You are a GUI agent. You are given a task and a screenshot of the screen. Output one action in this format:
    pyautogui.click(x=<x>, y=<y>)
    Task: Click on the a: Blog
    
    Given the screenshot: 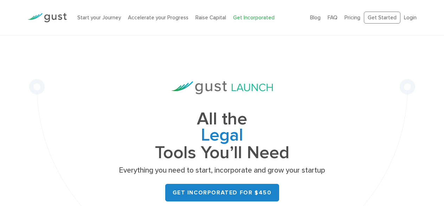 What is the action you would take?
    pyautogui.click(x=316, y=18)
    